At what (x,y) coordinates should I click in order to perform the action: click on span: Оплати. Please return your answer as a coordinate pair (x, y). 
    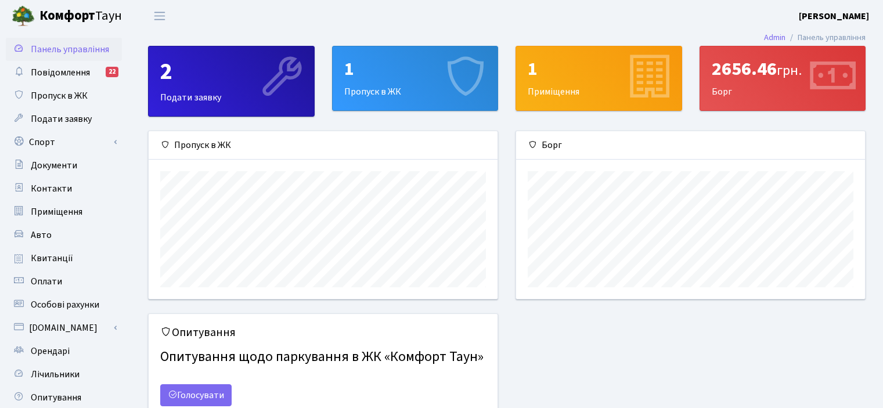
    Looking at the image, I should click on (46, 282).